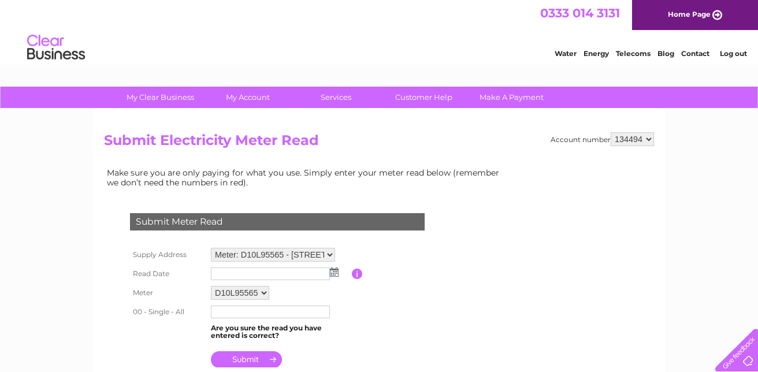 This screenshot has height=372, width=758. What do you see at coordinates (168, 312) in the screenshot?
I see `th: 00 - Single - All` at bounding box center [168, 312].